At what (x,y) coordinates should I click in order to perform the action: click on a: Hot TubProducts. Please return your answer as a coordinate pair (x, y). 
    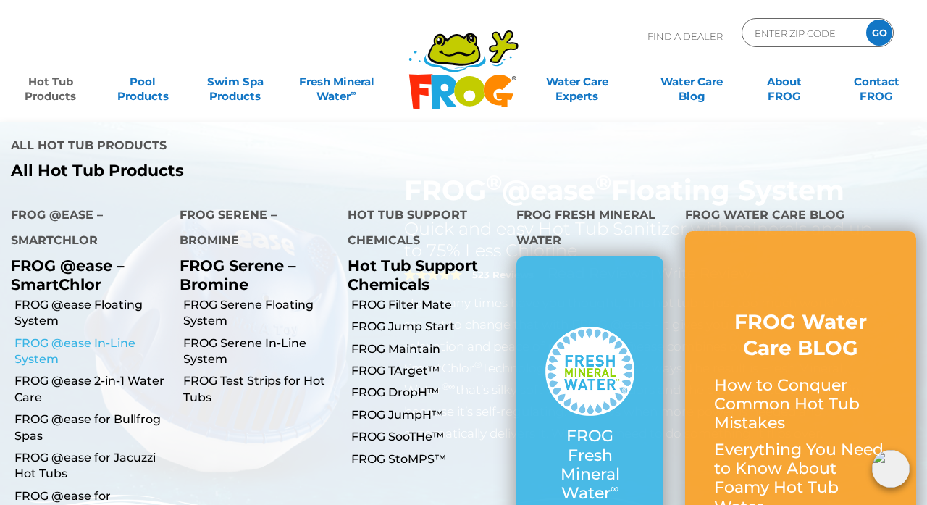
    Looking at the image, I should click on (50, 82).